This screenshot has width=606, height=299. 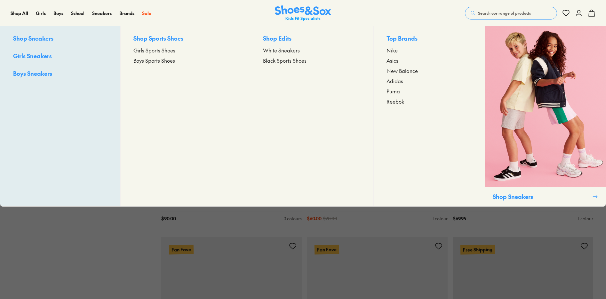 I want to click on span: Girls Sneakers, so click(x=32, y=56).